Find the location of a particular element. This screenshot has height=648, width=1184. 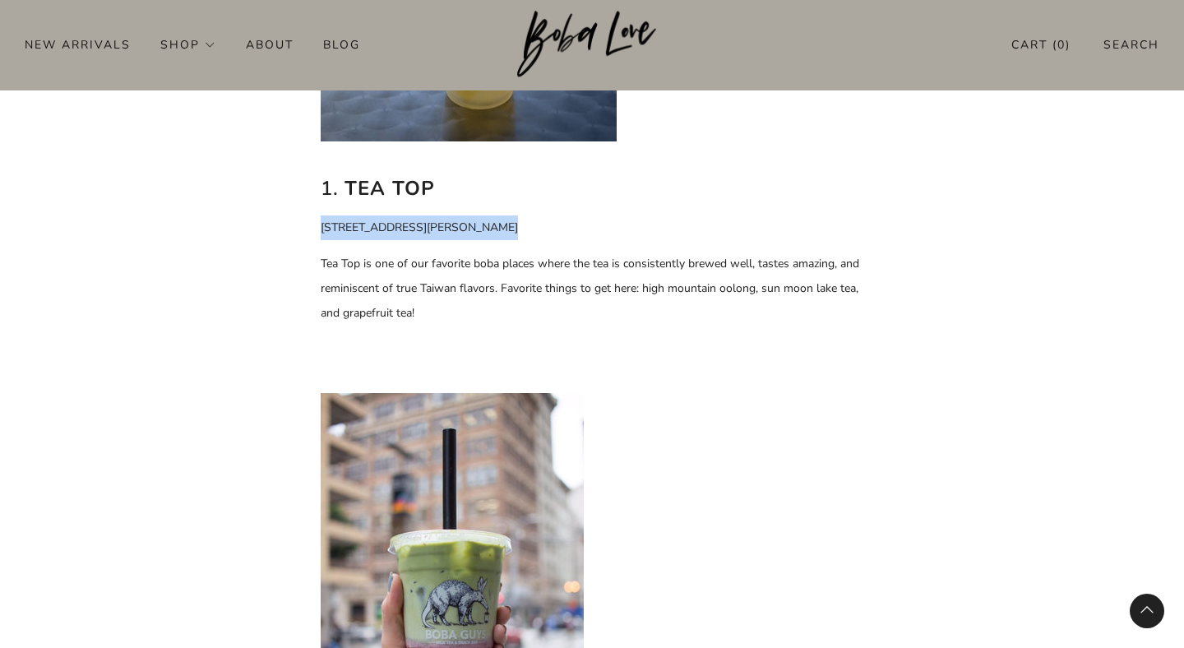

items-count: 0 is located at coordinates (1061, 44).